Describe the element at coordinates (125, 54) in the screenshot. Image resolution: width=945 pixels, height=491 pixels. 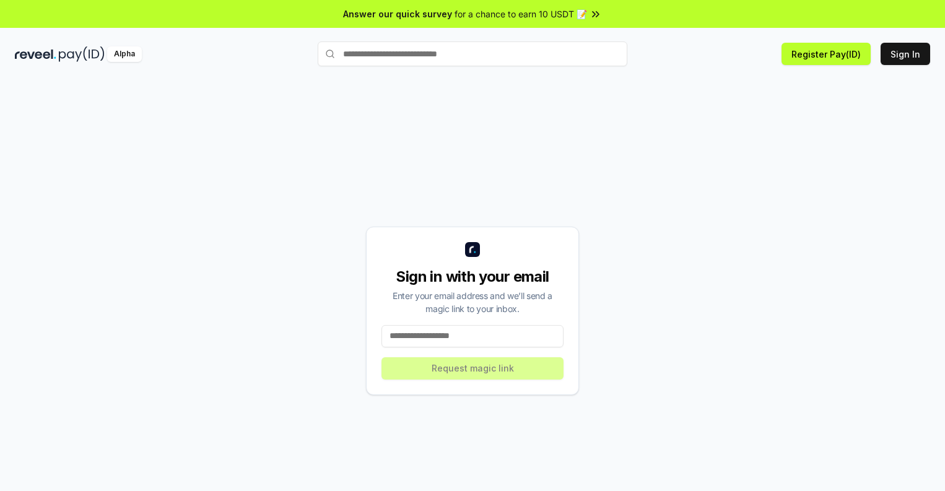
I see `div: Alpha` at that location.